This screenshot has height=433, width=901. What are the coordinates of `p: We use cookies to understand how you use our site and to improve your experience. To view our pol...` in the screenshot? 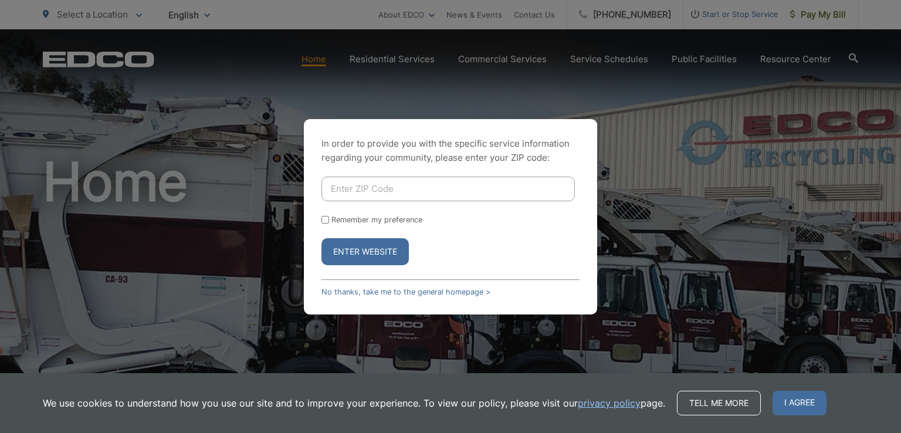 It's located at (354, 403).